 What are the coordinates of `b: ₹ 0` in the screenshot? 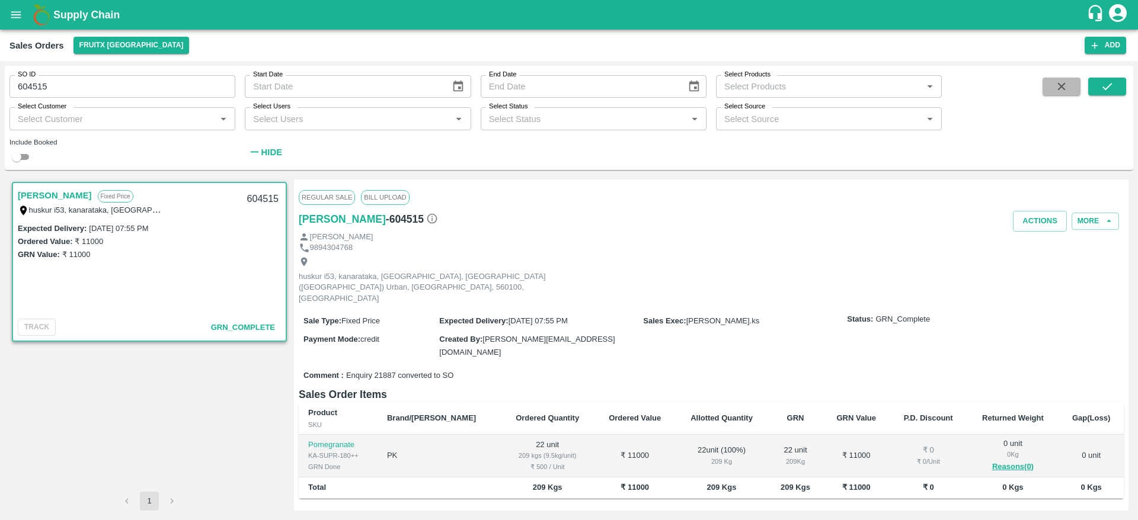 It's located at (928, 487).